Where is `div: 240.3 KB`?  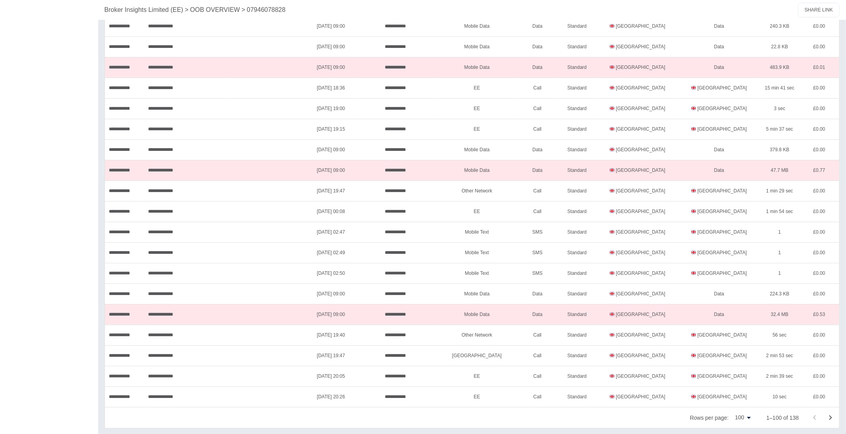 div: 240.3 KB is located at coordinates (780, 26).